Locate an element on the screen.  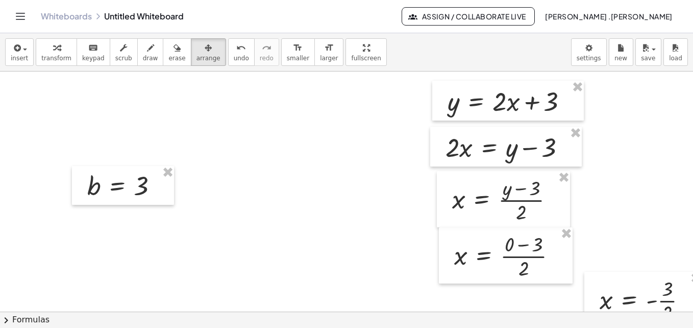
span: erase is located at coordinates (177, 58).